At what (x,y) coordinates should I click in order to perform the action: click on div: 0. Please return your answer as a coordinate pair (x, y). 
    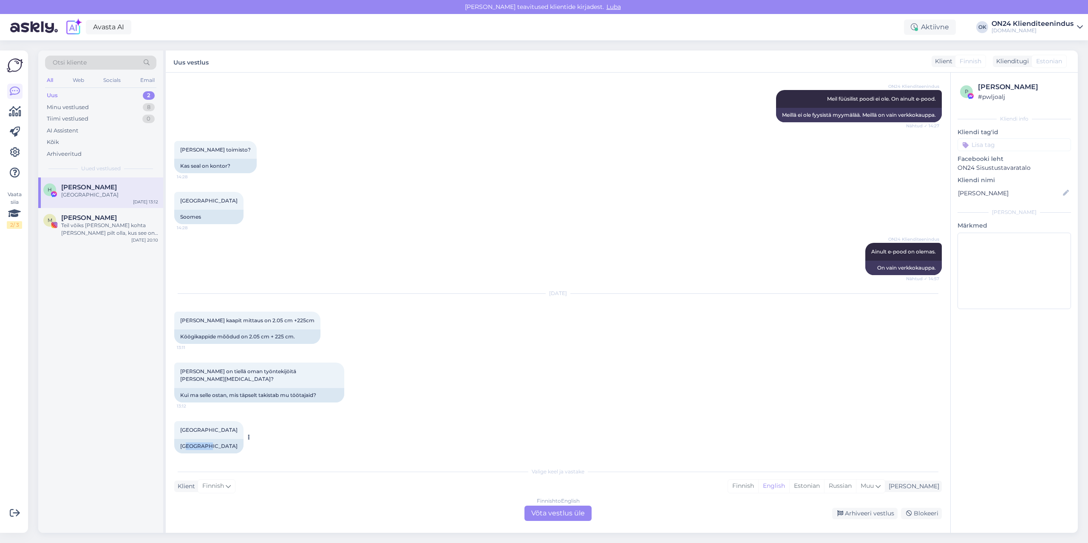
    Looking at the image, I should click on (148, 119).